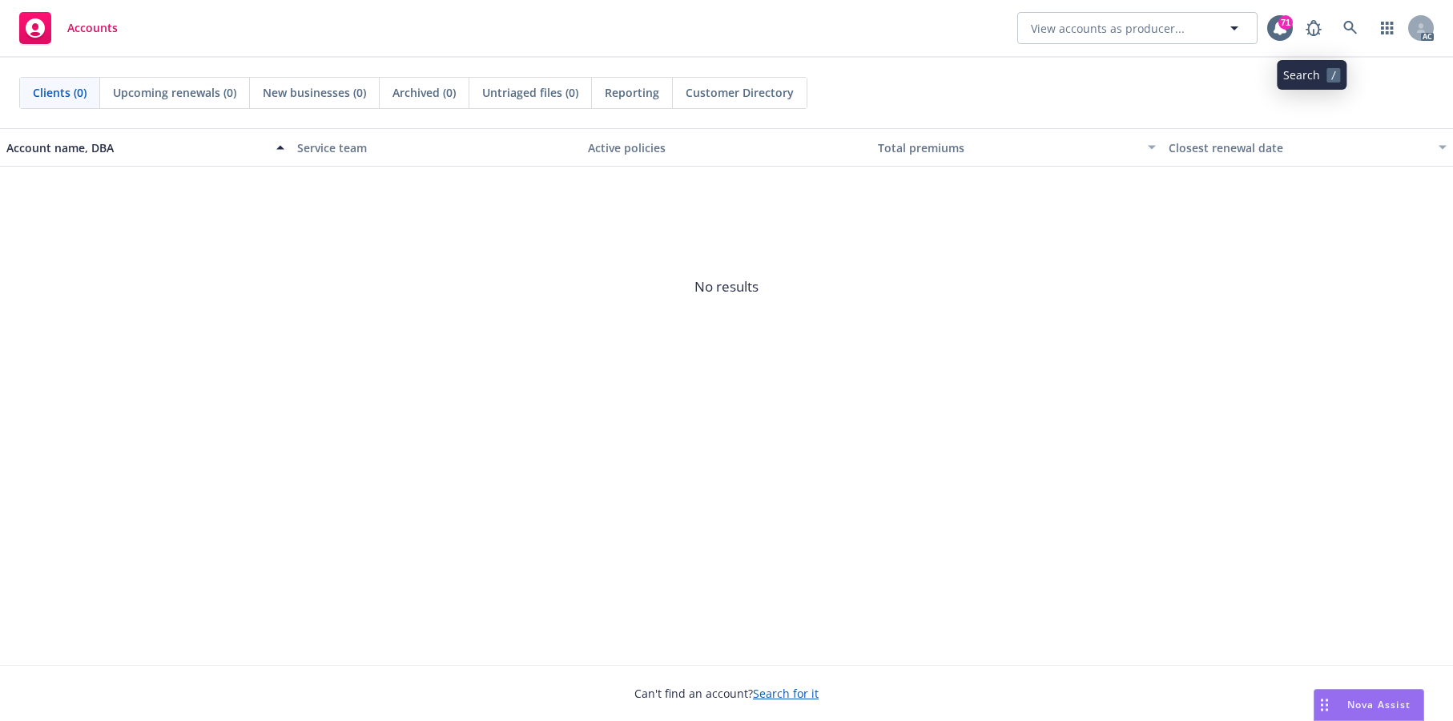 The width and height of the screenshot is (1453, 721). Describe the element at coordinates (1387, 28) in the screenshot. I see `a: Switch app` at that location.